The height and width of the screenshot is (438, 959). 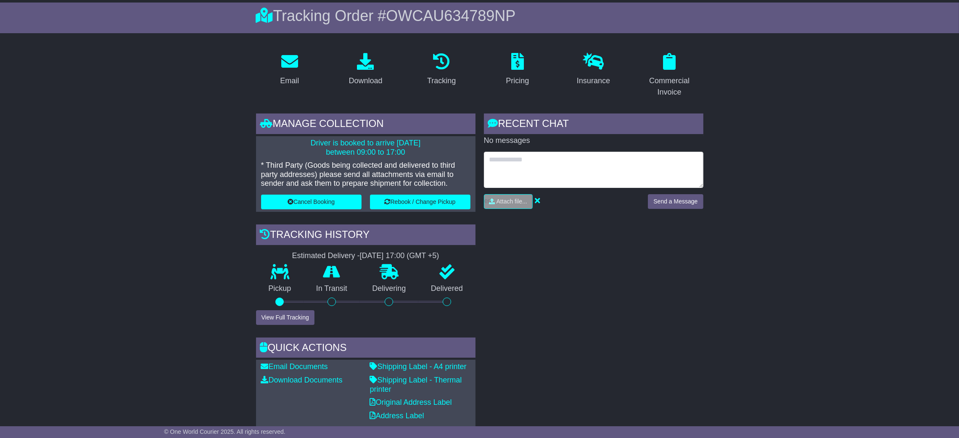 What do you see at coordinates (418, 366) in the screenshot?
I see `a: Shipping Label - A4 printer` at bounding box center [418, 366].